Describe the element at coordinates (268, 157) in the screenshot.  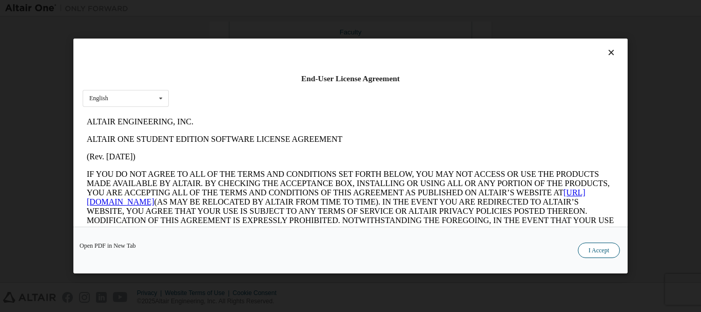
I see `p: This Altair One Student Edition Software License Agreement (“Agreement”) is between Altair Engine...` at that location.